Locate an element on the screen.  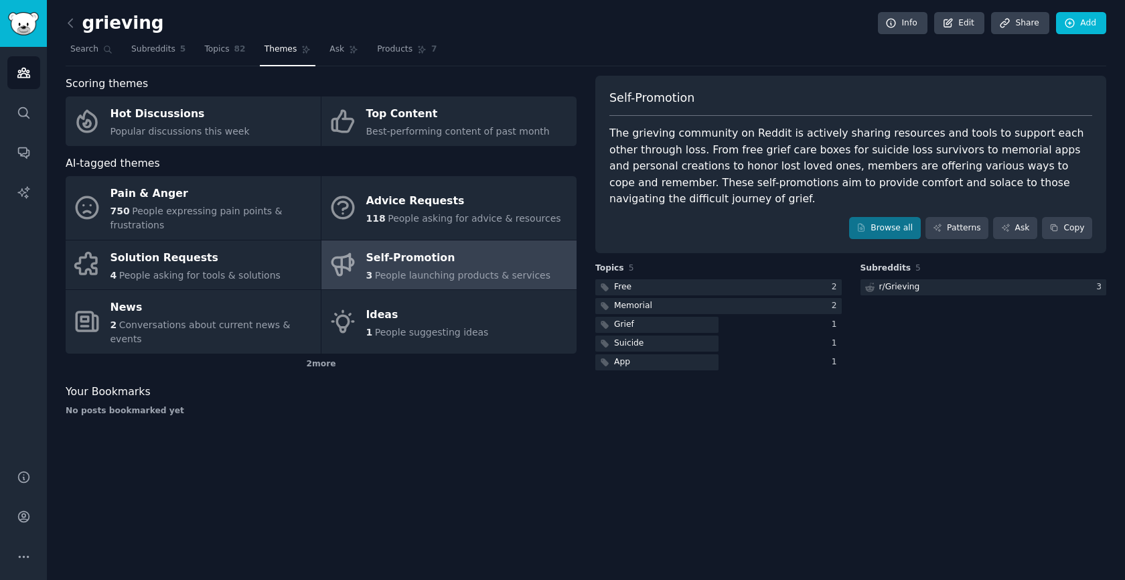
a: Ideas1People suggesting ideas is located at coordinates (449, 321).